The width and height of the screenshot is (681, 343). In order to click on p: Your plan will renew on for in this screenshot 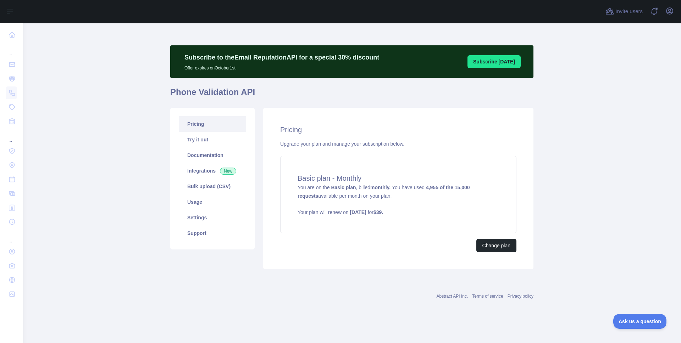, I will do `click(398, 212)`.